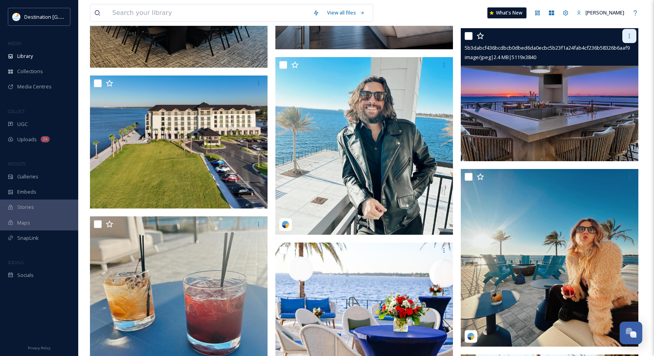 This screenshot has height=356, width=654. What do you see at coordinates (22, 124) in the screenshot?
I see `span: UGC` at bounding box center [22, 124].